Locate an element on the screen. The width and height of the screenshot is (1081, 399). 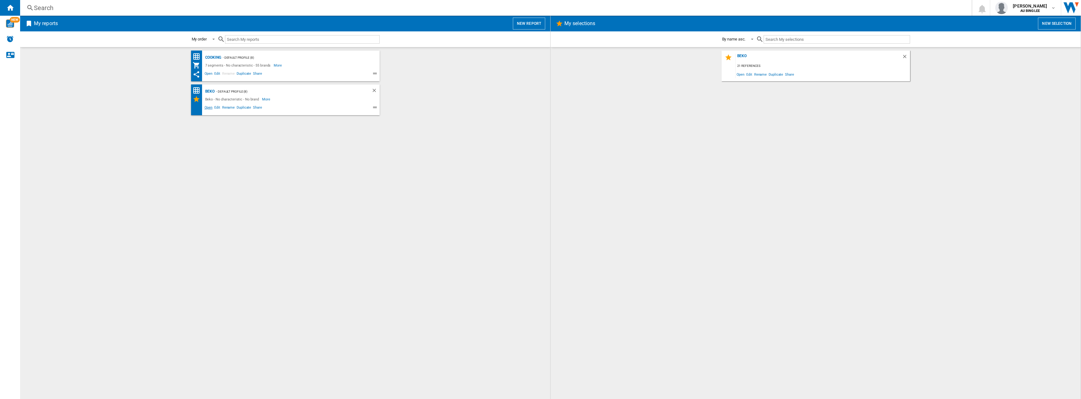
b: AU BINGLEE is located at coordinates (1030, 11).